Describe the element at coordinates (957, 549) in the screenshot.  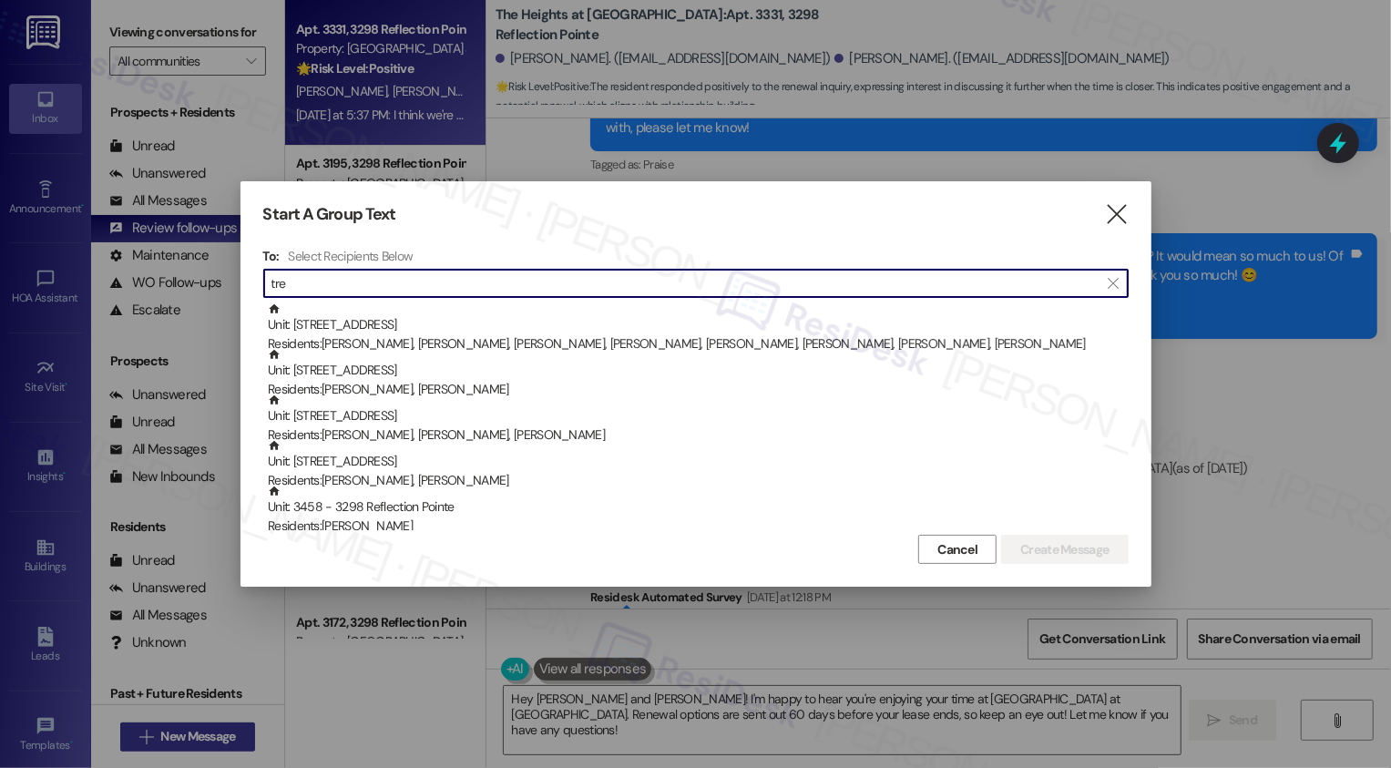
I see `span: Cancel` at that location.